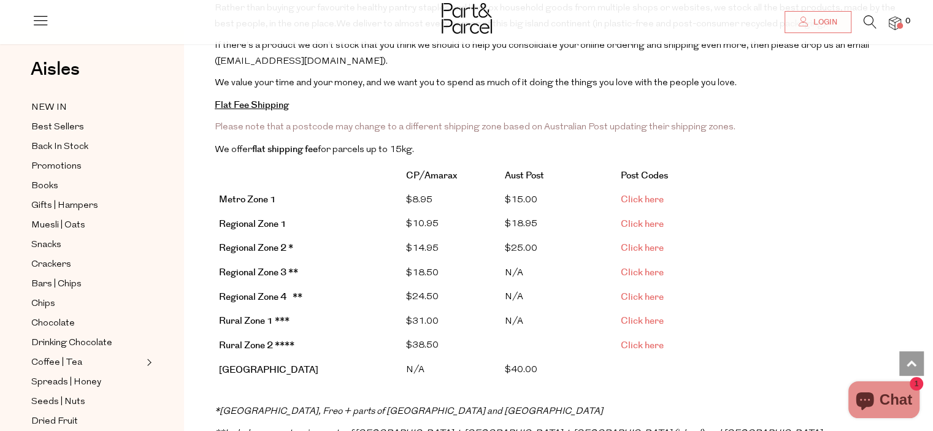  What do you see at coordinates (542, 53) in the screenshot?
I see `span: If there’s a product we don’t stock that you think we should to help you consolidate your online ...` at bounding box center [542, 53].